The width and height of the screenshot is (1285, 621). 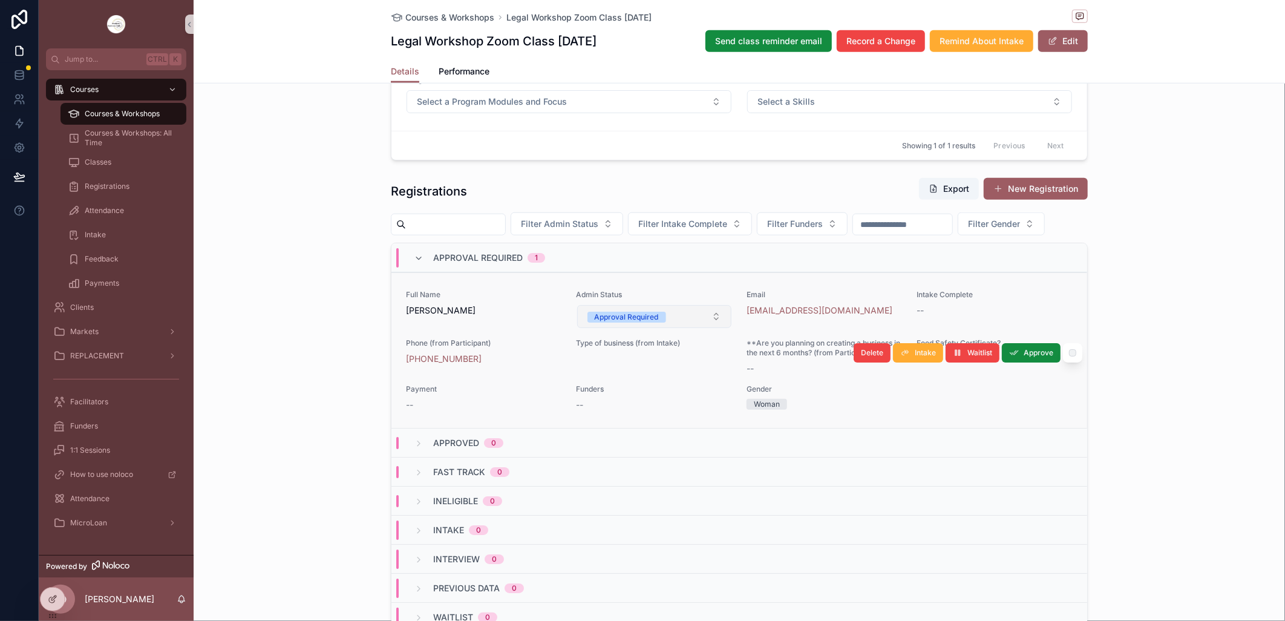 I want to click on span: Details, so click(x=405, y=71).